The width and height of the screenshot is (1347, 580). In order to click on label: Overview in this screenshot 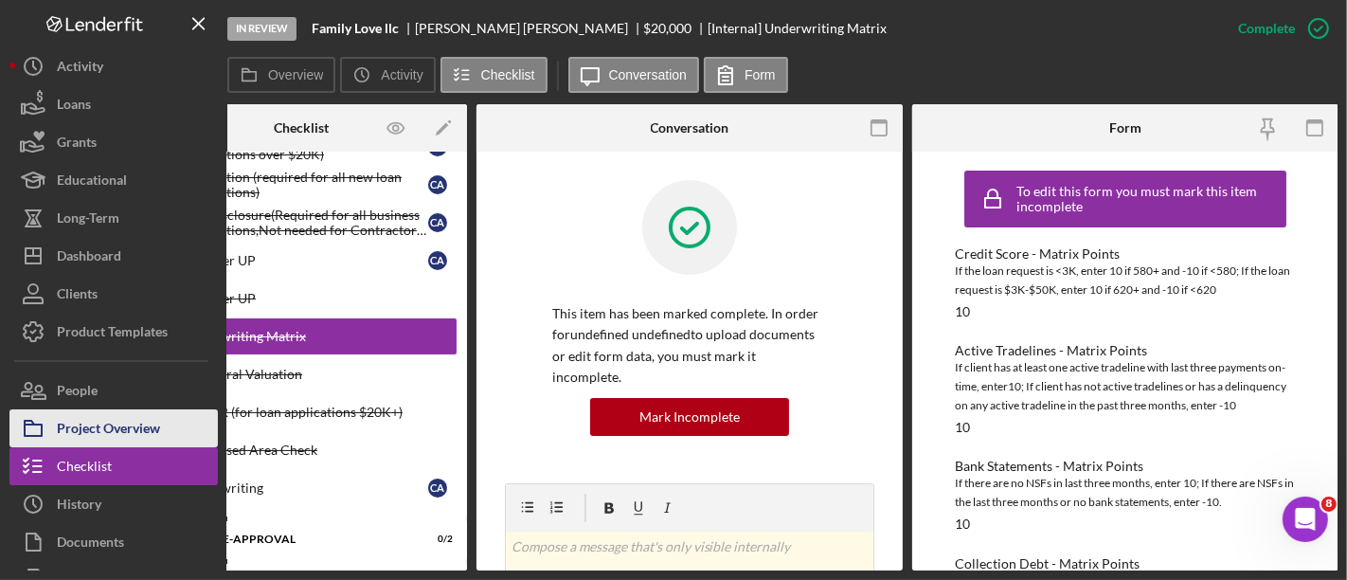, I will do `click(295, 75)`.